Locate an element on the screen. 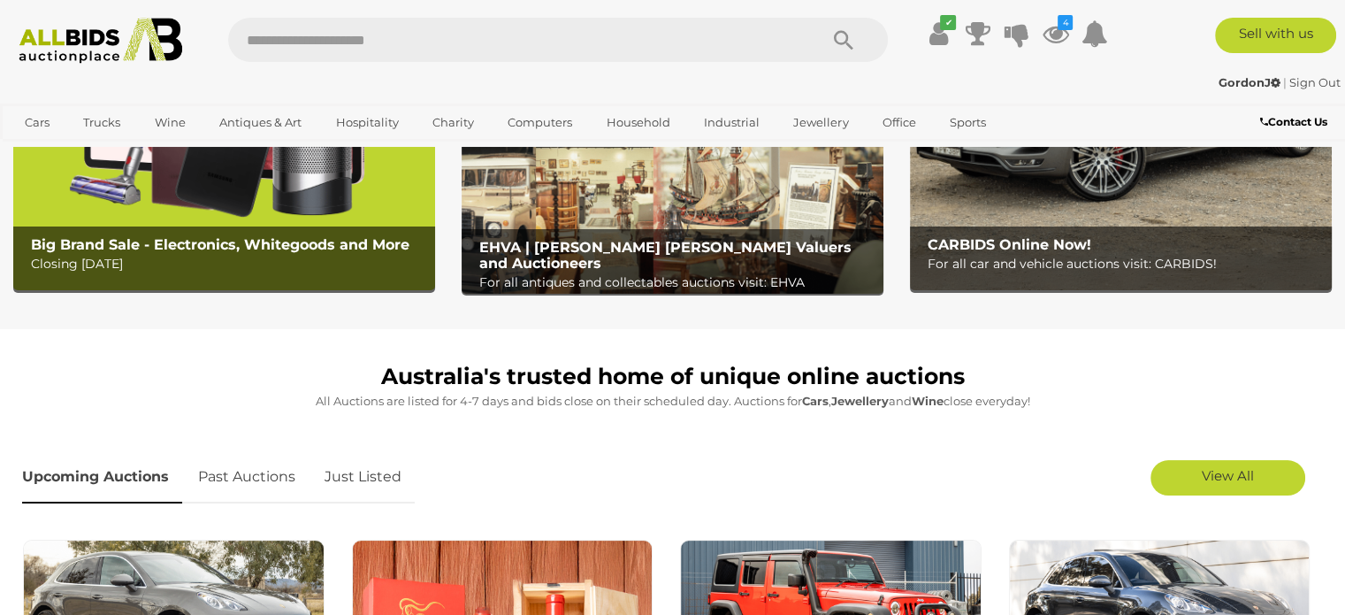 Image resolution: width=1345 pixels, height=615 pixels. a: Charity is located at coordinates (453, 122).